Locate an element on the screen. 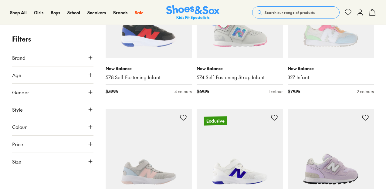 The height and width of the screenshot is (189, 386). span: Boys is located at coordinates (55, 12).